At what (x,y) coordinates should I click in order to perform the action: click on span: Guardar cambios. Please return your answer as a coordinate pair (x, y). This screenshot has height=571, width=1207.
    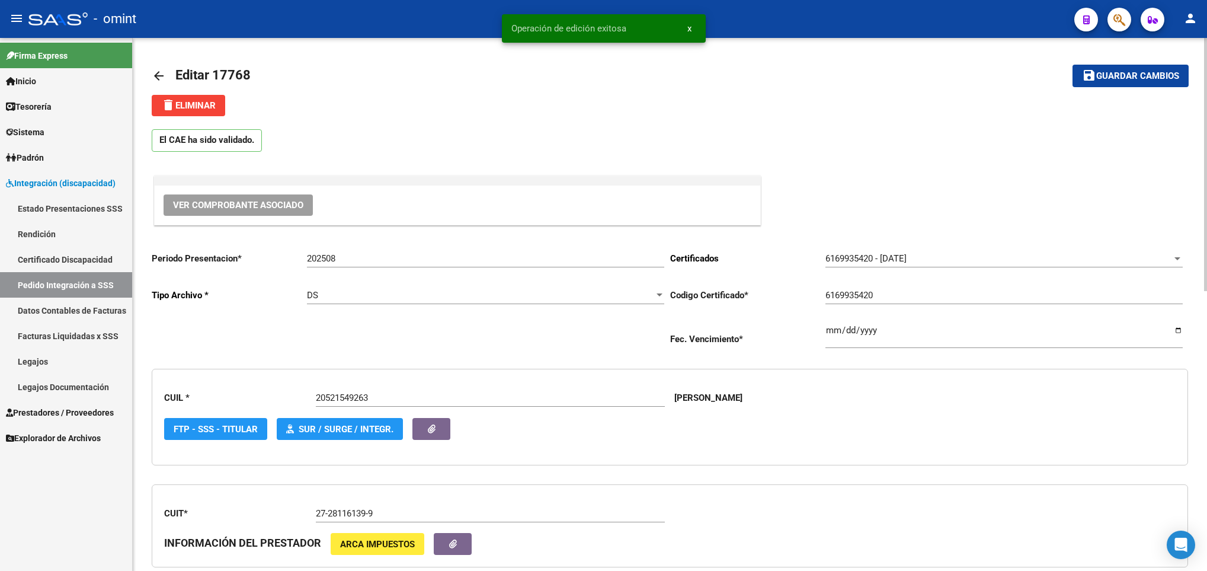
    Looking at the image, I should click on (1138, 76).